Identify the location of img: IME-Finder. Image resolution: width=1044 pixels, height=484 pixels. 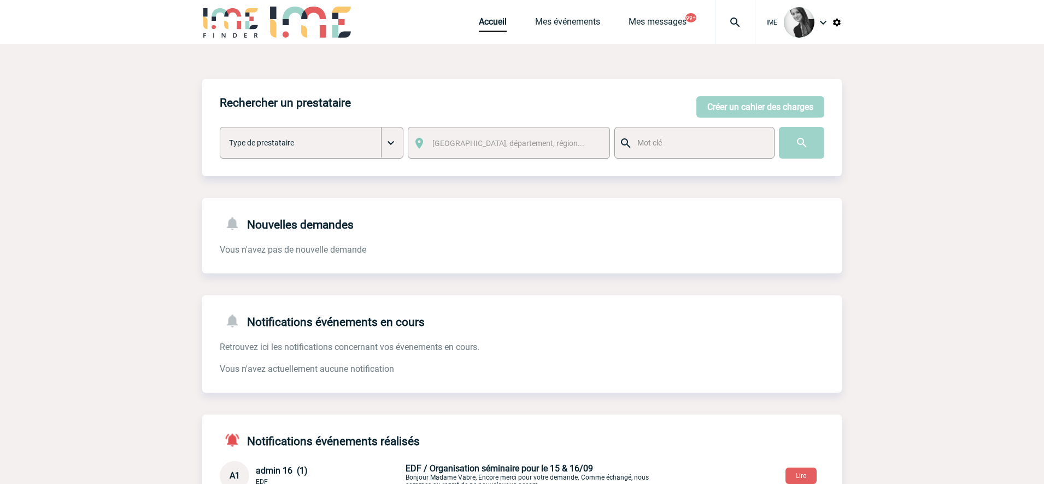
(231, 22).